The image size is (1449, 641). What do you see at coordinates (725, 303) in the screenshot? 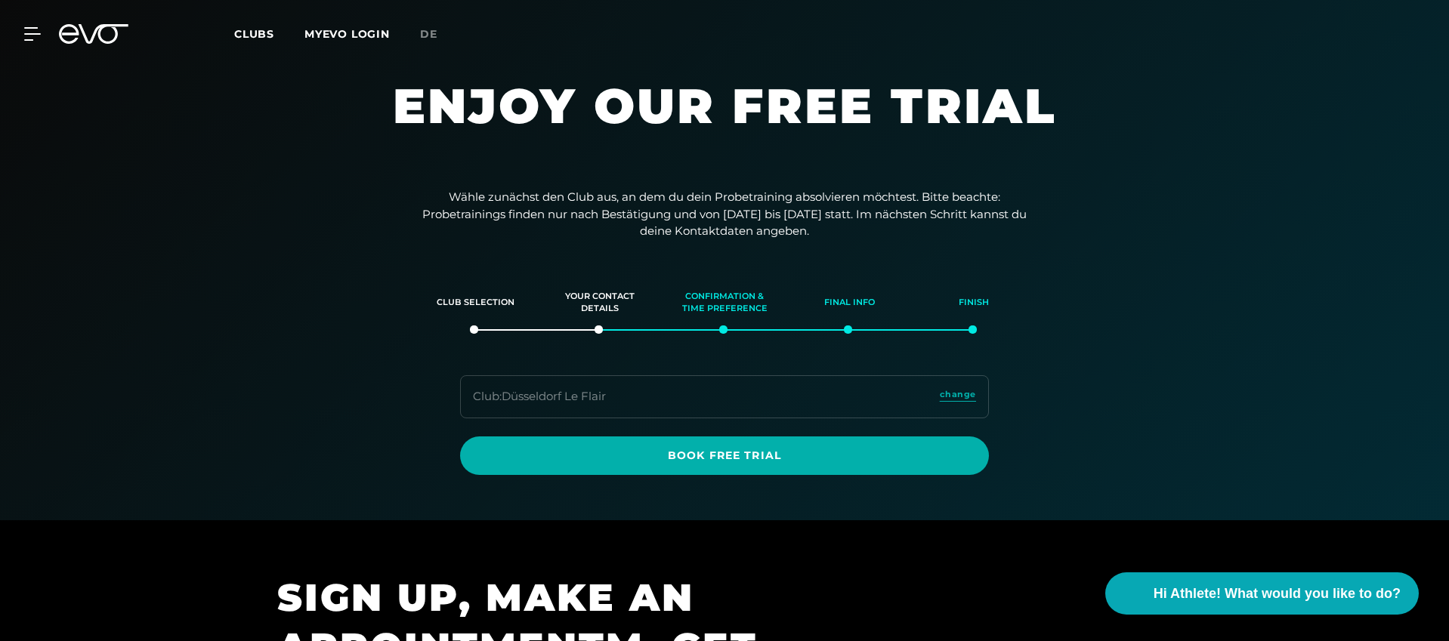
I see `div: Confirmation & time preference` at bounding box center [725, 303].